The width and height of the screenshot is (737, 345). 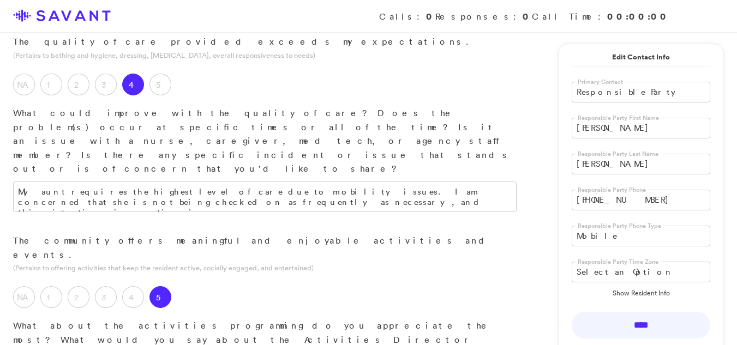 I want to click on label: Responsible Party Time Zone, so click(x=618, y=262).